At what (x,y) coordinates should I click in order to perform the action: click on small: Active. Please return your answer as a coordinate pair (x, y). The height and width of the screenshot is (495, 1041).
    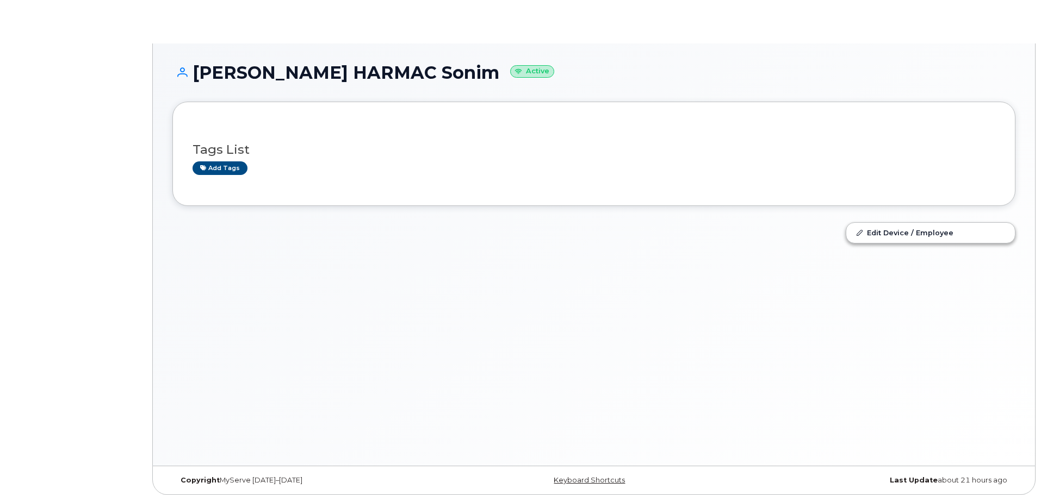
    Looking at the image, I should click on (532, 71).